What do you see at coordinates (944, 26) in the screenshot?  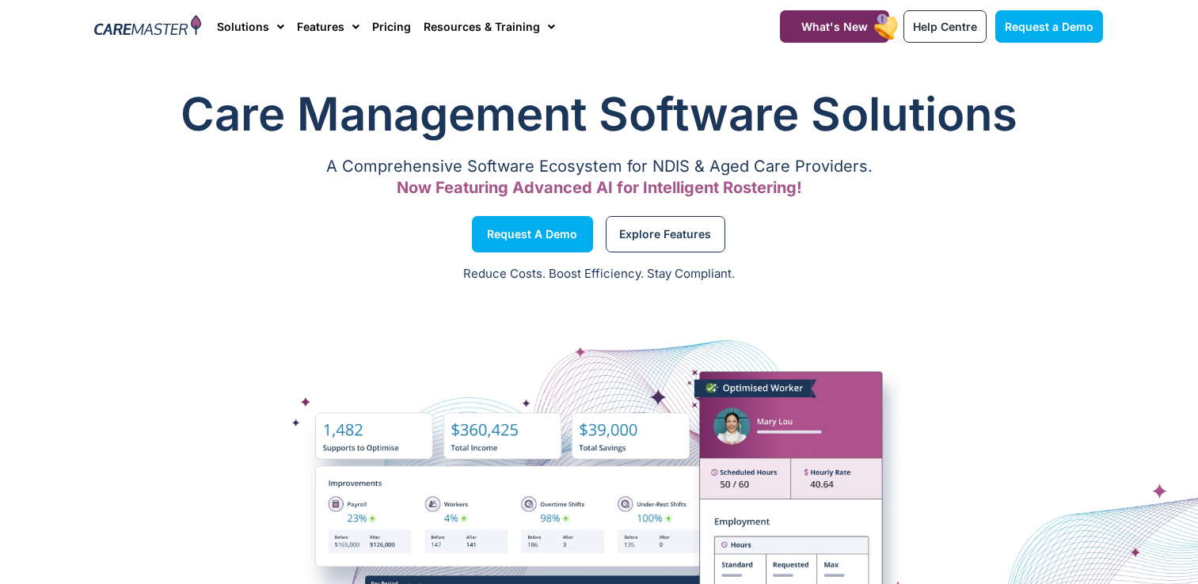 I see `span: Help Centre` at bounding box center [944, 26].